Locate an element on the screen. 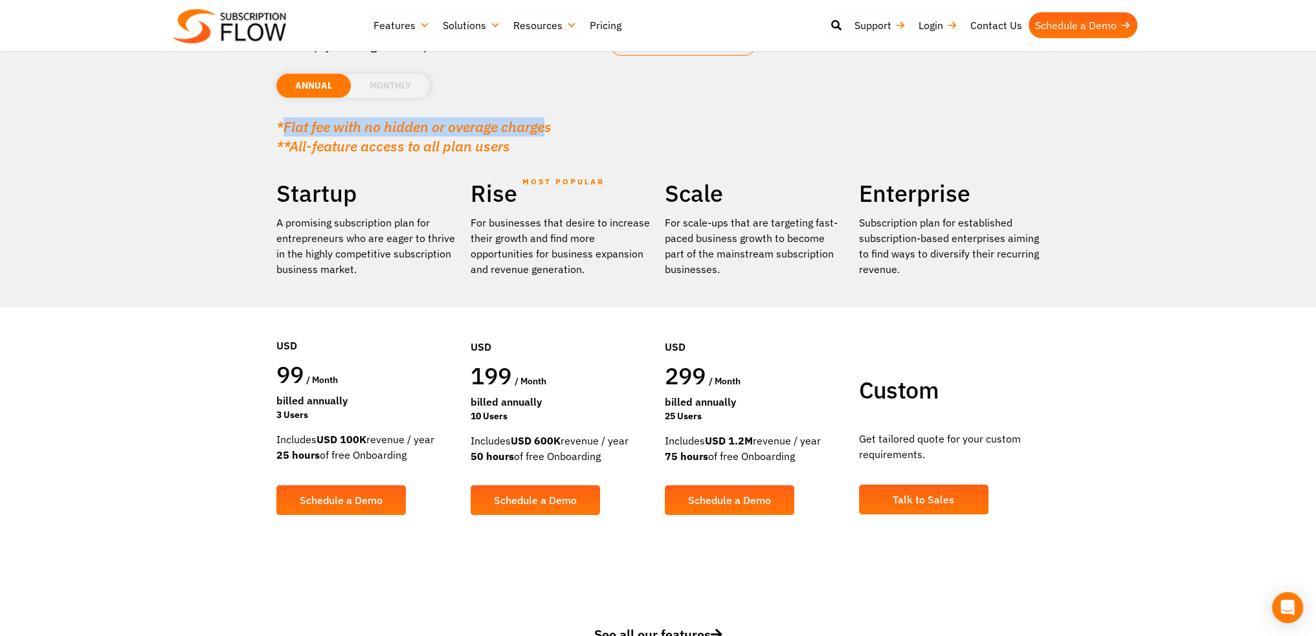 The width and height of the screenshot is (1316, 636). div: 10 Users is located at coordinates (561, 416).